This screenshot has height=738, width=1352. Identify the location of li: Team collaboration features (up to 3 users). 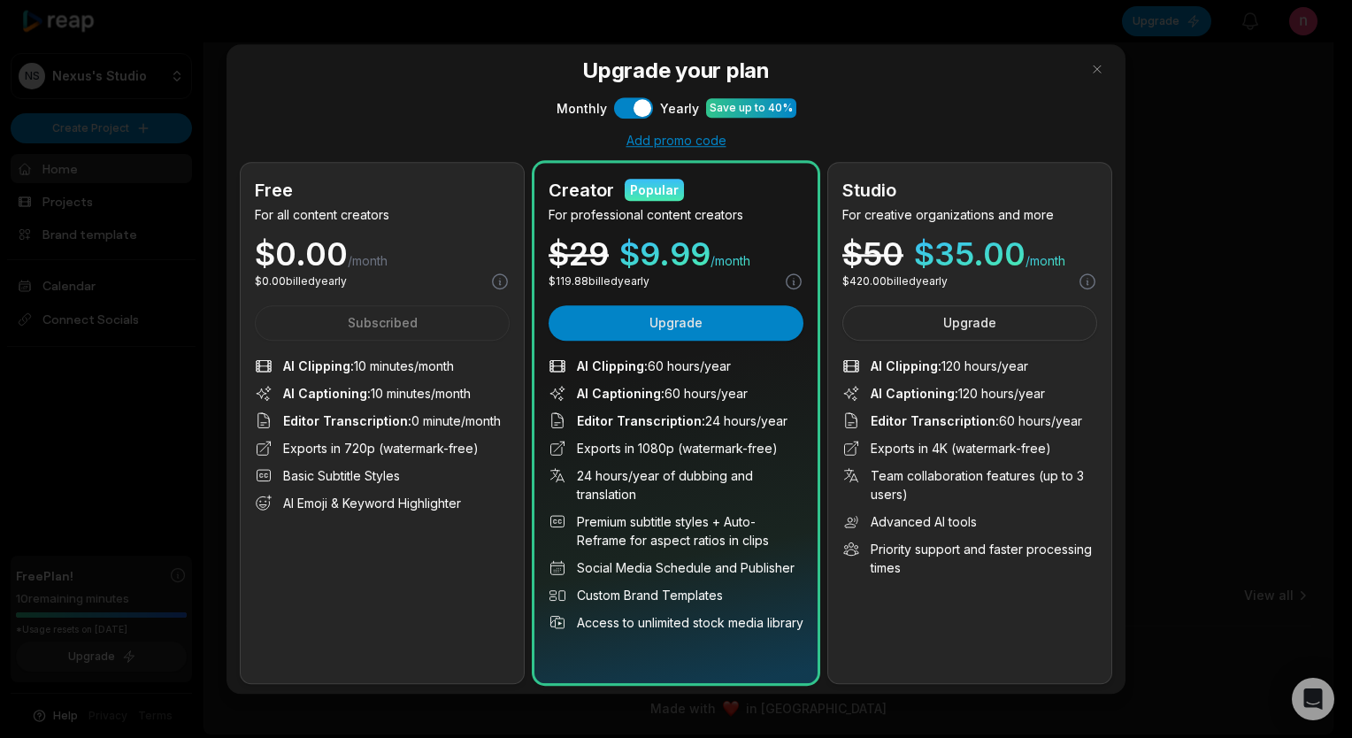
(970, 485).